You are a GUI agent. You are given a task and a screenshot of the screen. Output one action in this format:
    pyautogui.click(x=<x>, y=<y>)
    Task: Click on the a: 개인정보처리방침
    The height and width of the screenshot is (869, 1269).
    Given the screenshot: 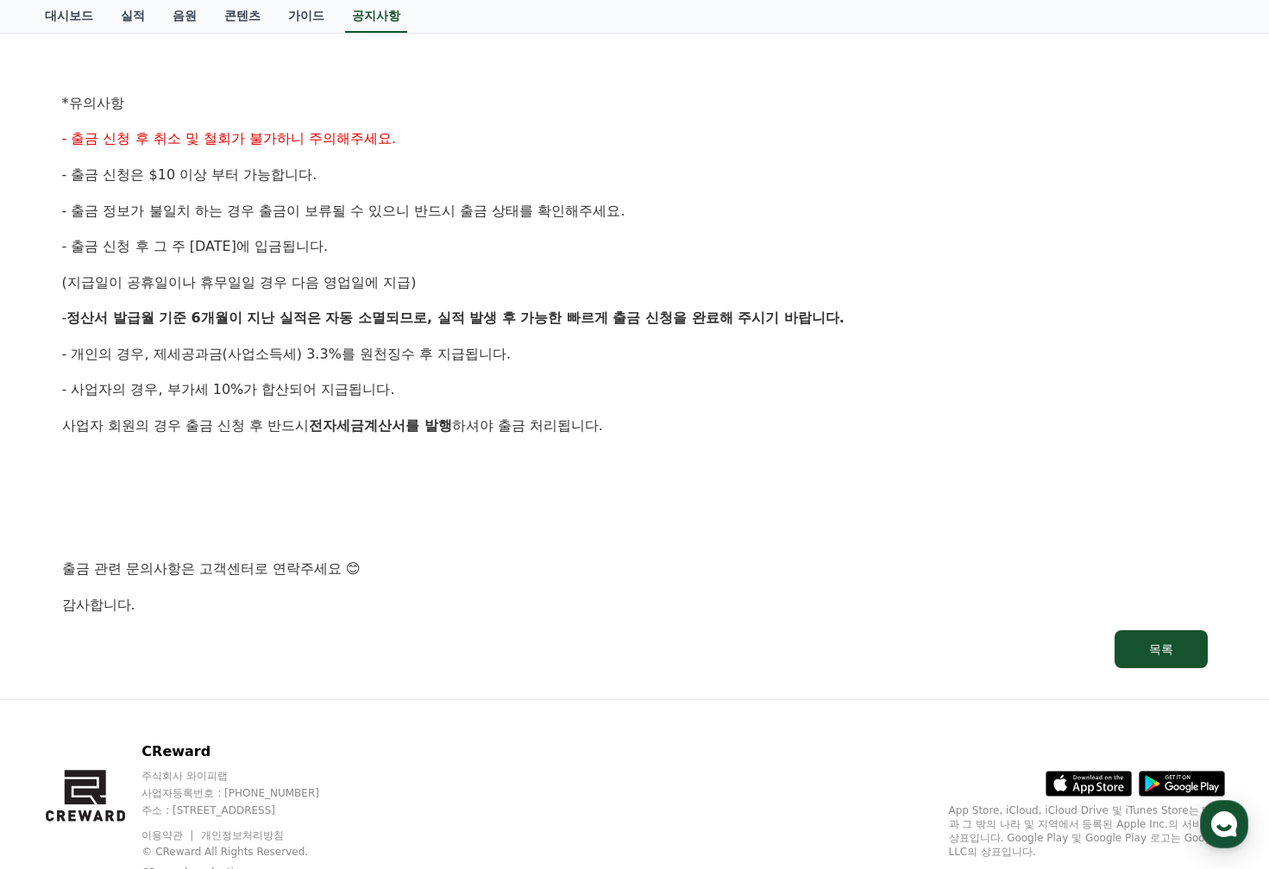 What is the action you would take?
    pyautogui.click(x=242, y=836)
    